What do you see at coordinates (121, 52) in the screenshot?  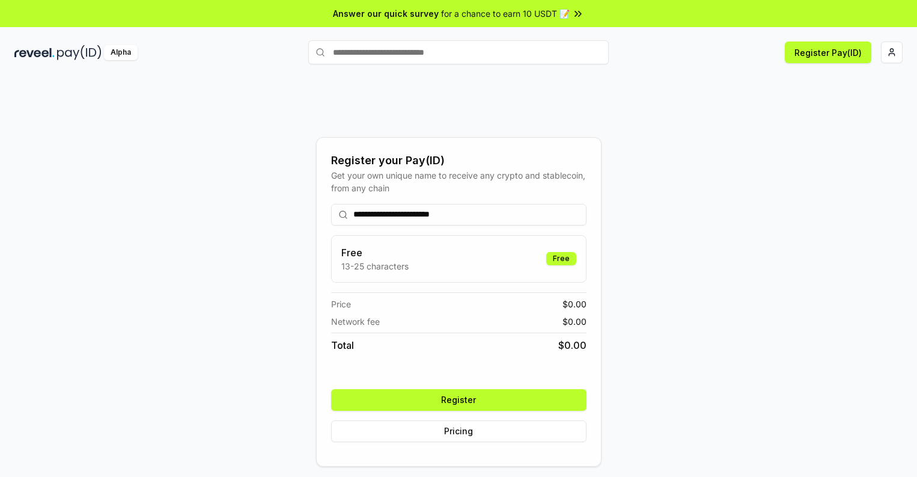 I see `div: Alpha` at bounding box center [121, 52].